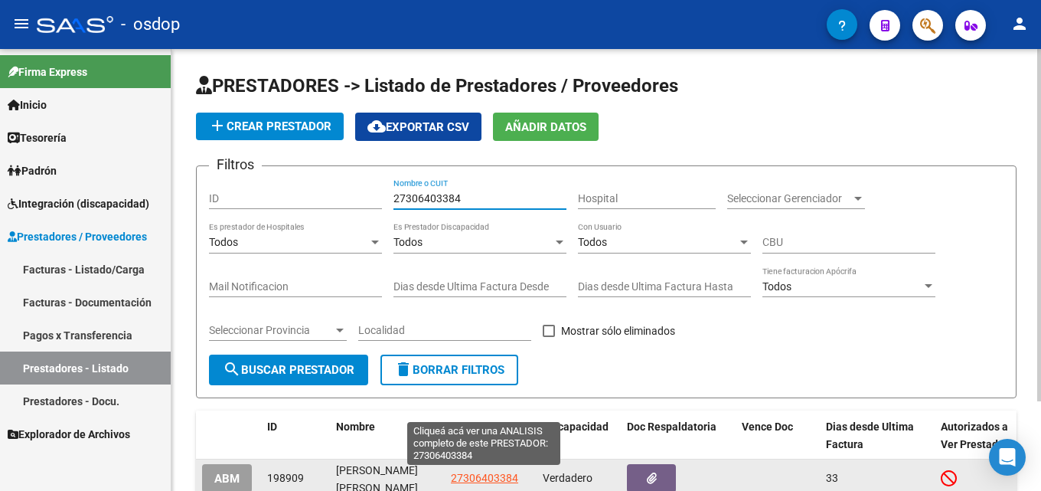 The width and height of the screenshot is (1041, 491). I want to click on span: Cuit, so click(461, 426).